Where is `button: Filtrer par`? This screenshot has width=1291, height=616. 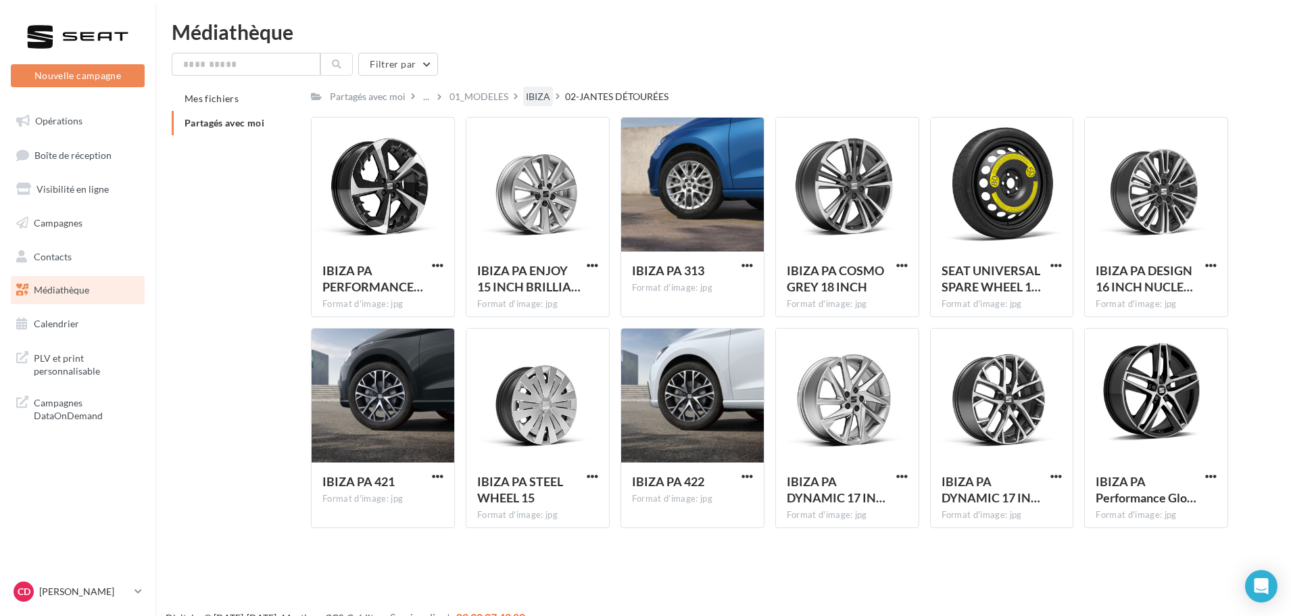
button: Filtrer par is located at coordinates (398, 64).